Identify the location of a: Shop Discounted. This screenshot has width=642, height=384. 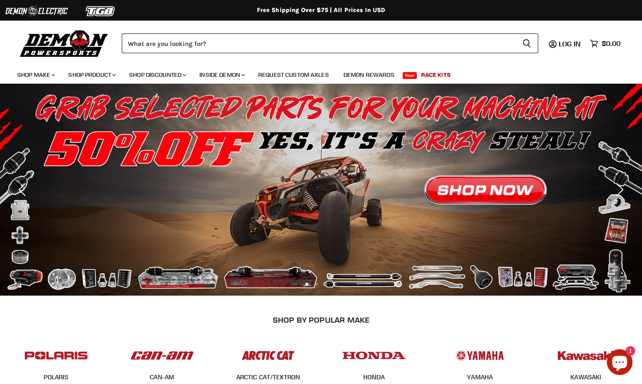
(157, 75).